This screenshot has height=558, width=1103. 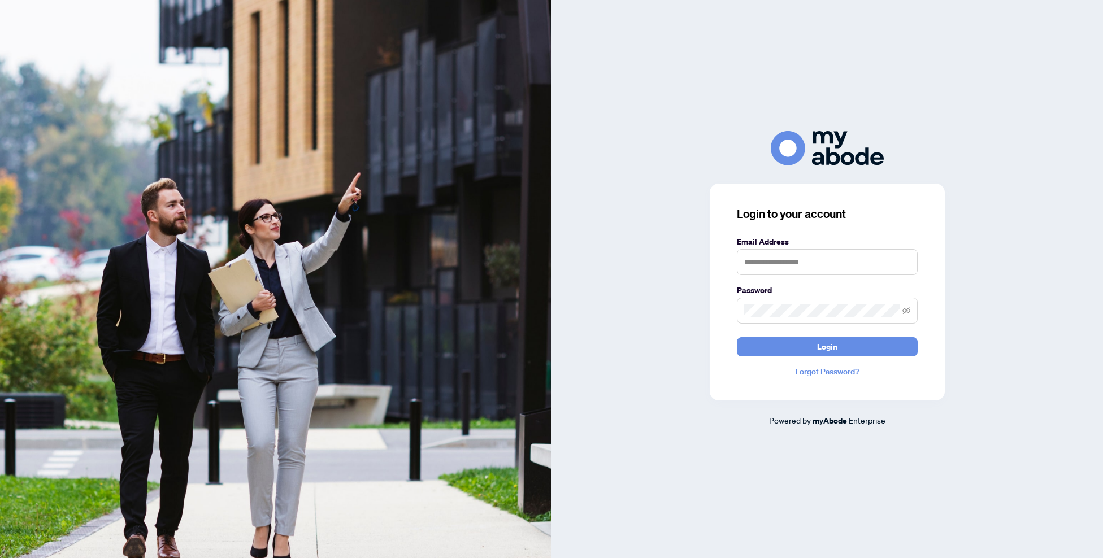 I want to click on button: Login, so click(x=828, y=347).